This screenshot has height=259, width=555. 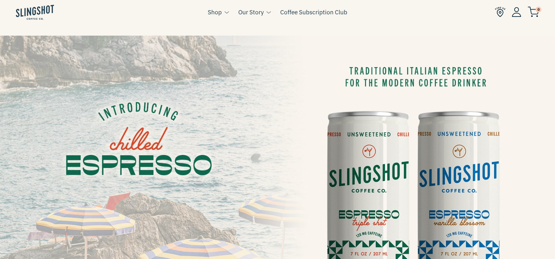 What do you see at coordinates (251, 12) in the screenshot?
I see `a: Our Story` at bounding box center [251, 12].